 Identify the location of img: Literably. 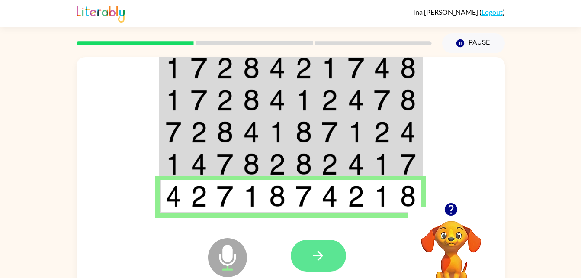
(100, 13).